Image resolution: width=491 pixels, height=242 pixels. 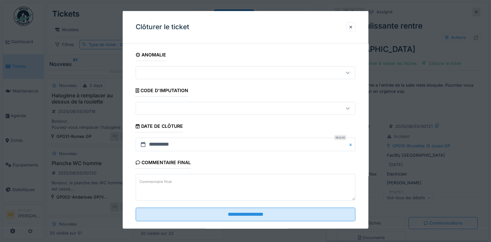 What do you see at coordinates (352, 144) in the screenshot?
I see `button: Close` at bounding box center [352, 144].